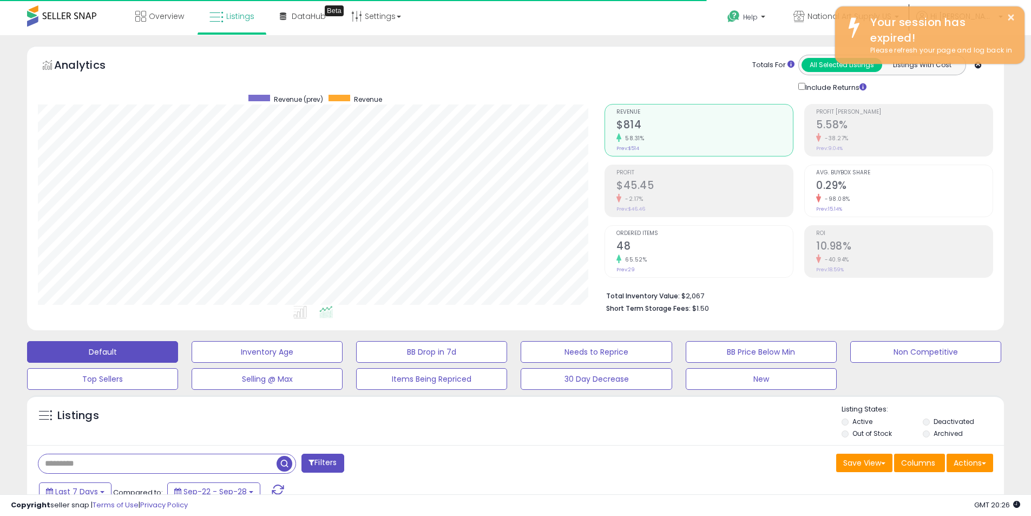  What do you see at coordinates (918, 463) in the screenshot?
I see `span: Columns` at bounding box center [918, 463].